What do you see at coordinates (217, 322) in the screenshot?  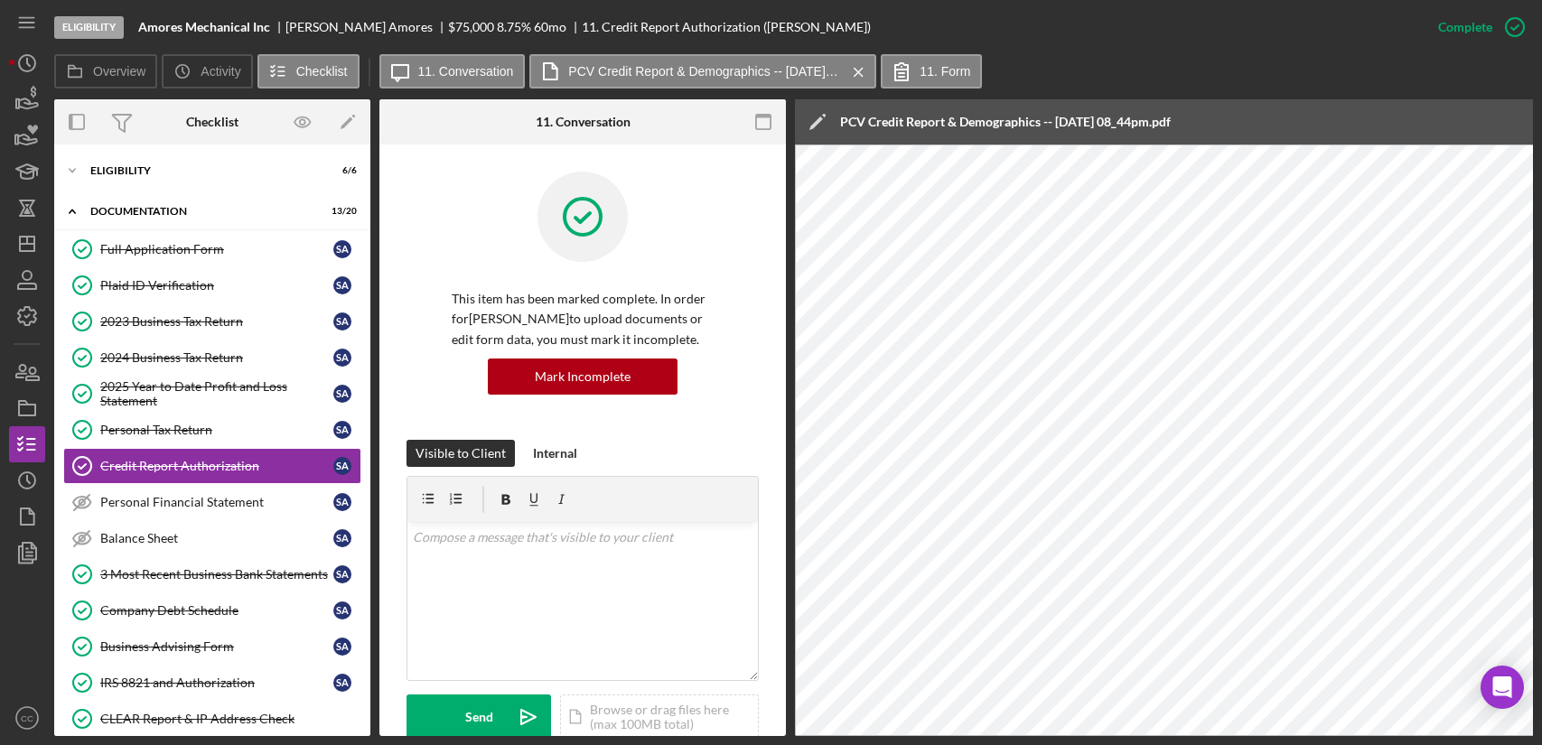 I see `div: 2023 Business Tax Return` at bounding box center [217, 322].